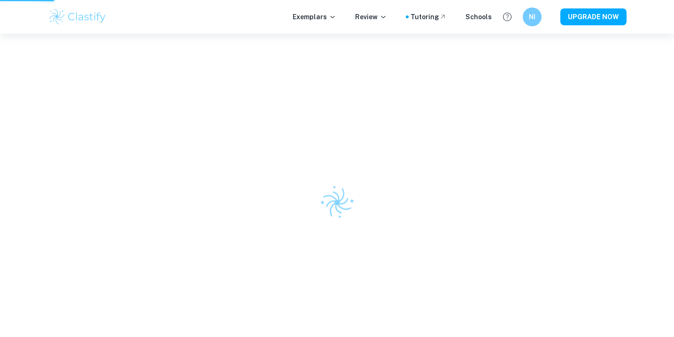 The height and width of the screenshot is (337, 674). Describe the element at coordinates (77, 17) in the screenshot. I see `a: Clastify logo` at that location.